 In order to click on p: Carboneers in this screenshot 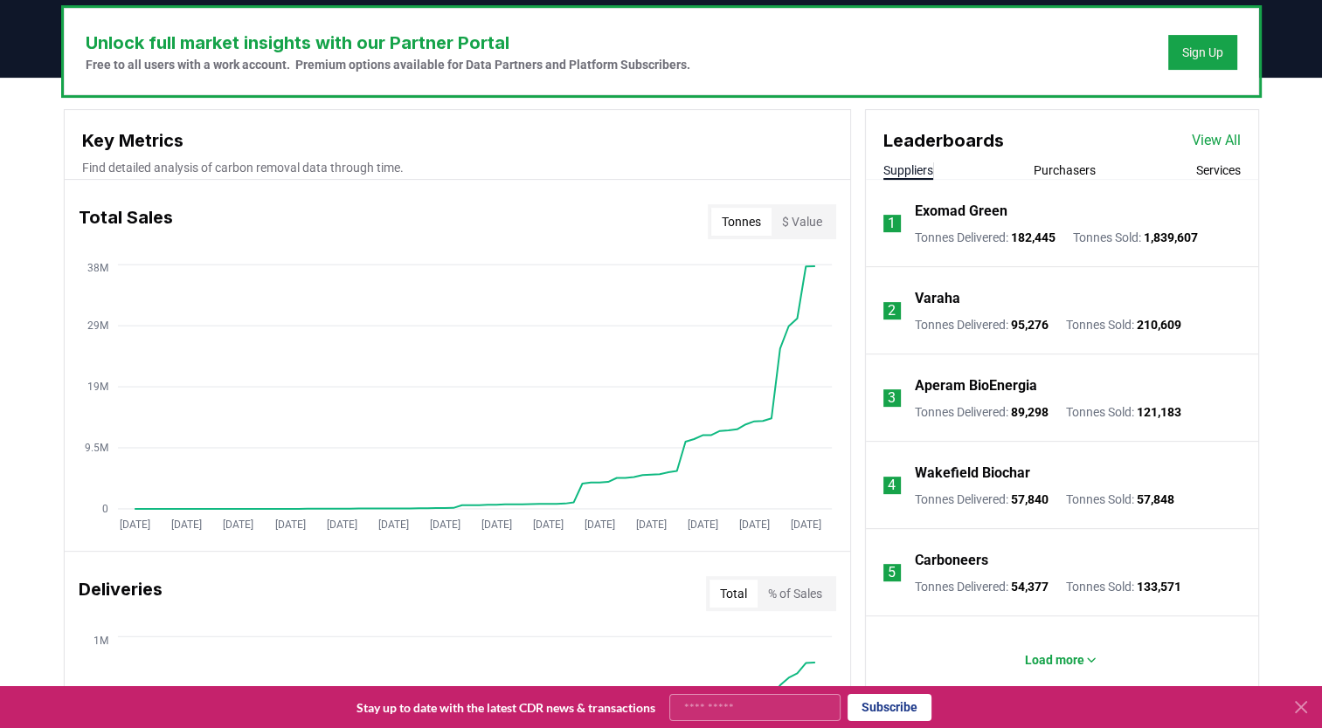, I will do `click(951, 561)`.